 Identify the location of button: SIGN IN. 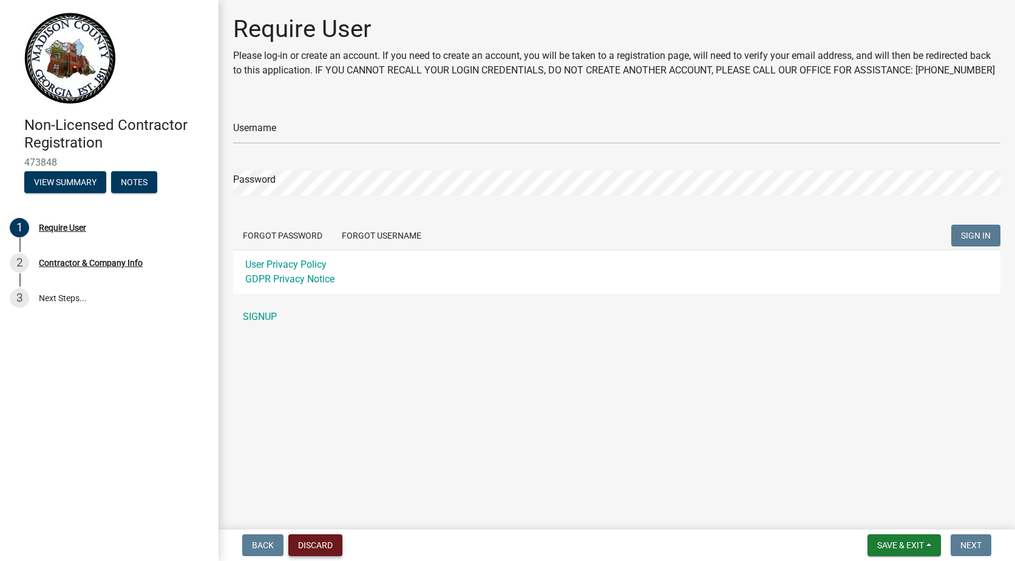
(975, 235).